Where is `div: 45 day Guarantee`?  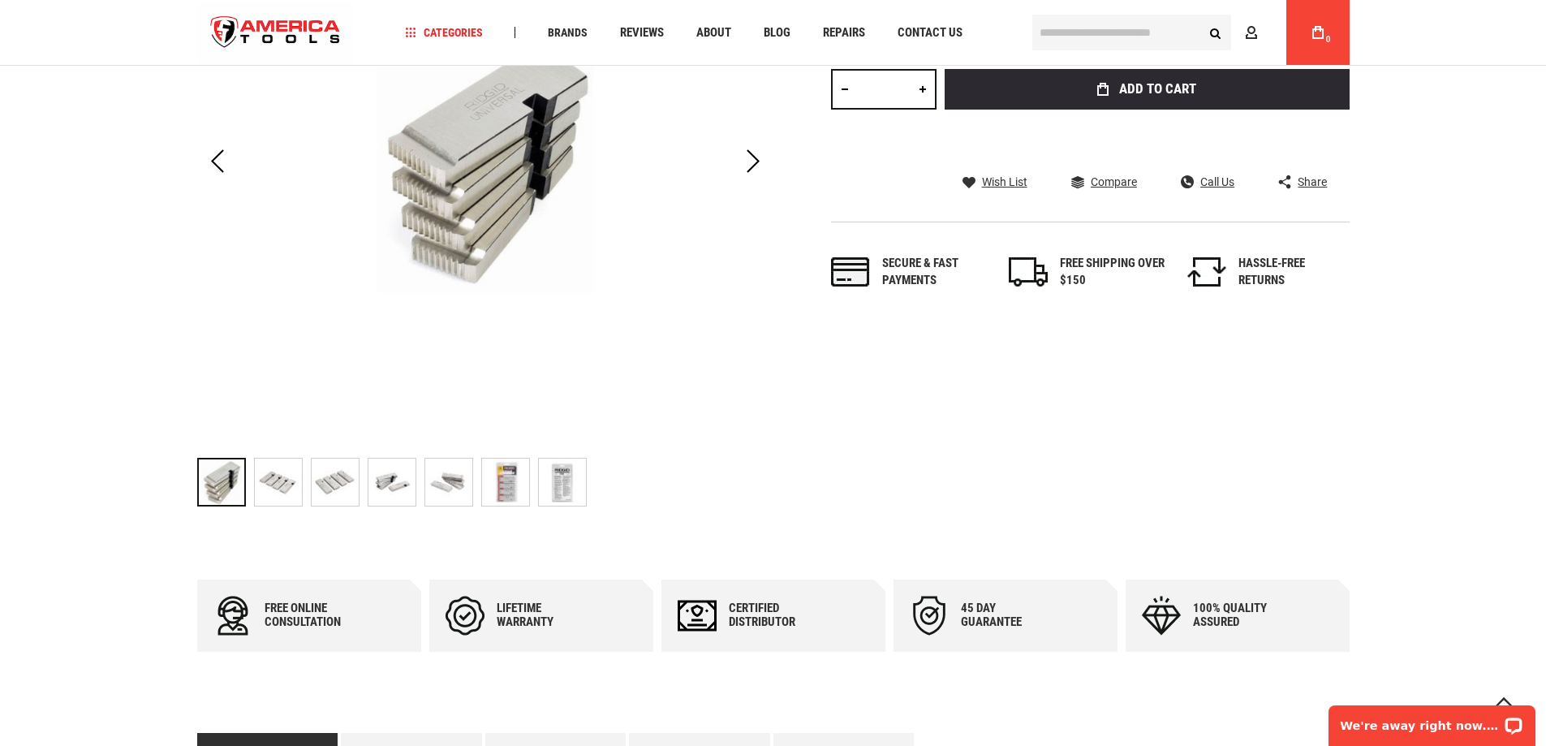
div: 45 day Guarantee is located at coordinates (1010, 615).